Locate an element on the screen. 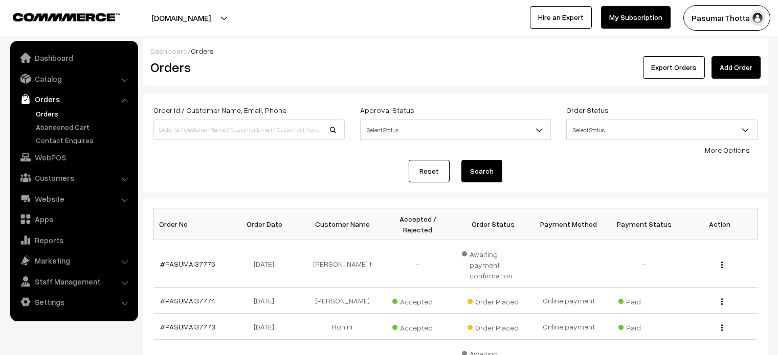  a: Customers is located at coordinates (74, 178).